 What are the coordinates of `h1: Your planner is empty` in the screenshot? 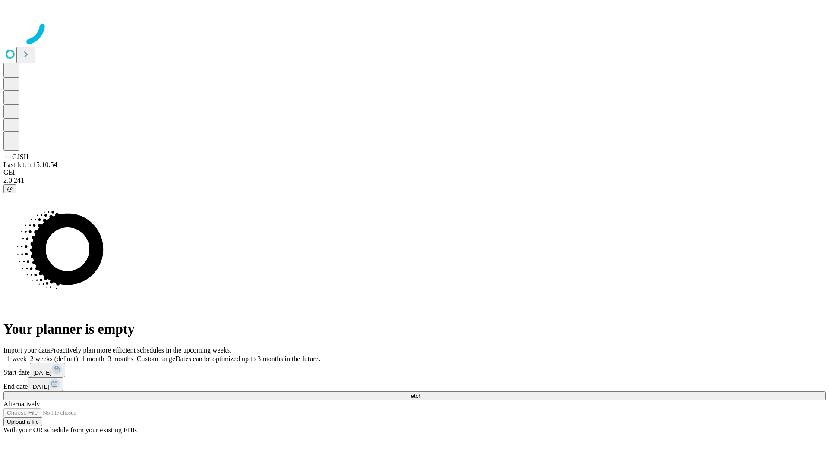 It's located at (414, 329).